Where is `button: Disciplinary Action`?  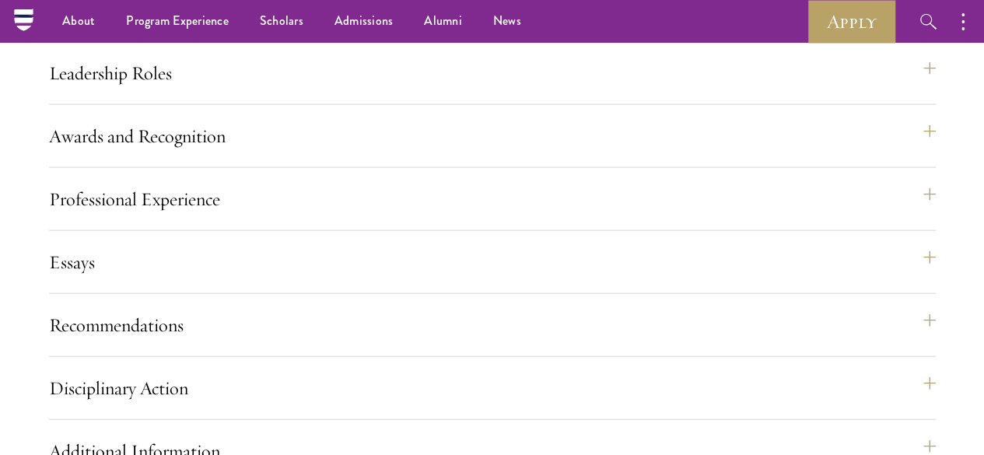
button: Disciplinary Action is located at coordinates (492, 388).